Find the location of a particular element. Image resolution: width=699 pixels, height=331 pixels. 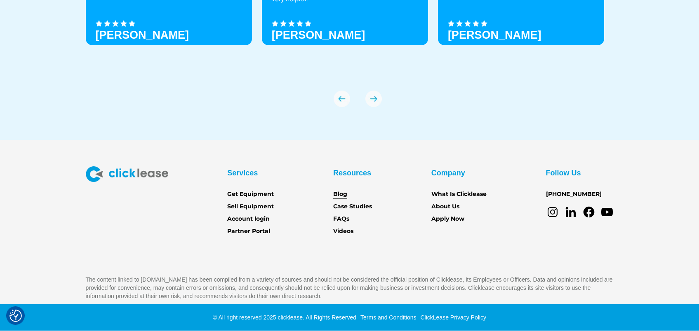

a: What Is Clicklease is located at coordinates (459, 195).